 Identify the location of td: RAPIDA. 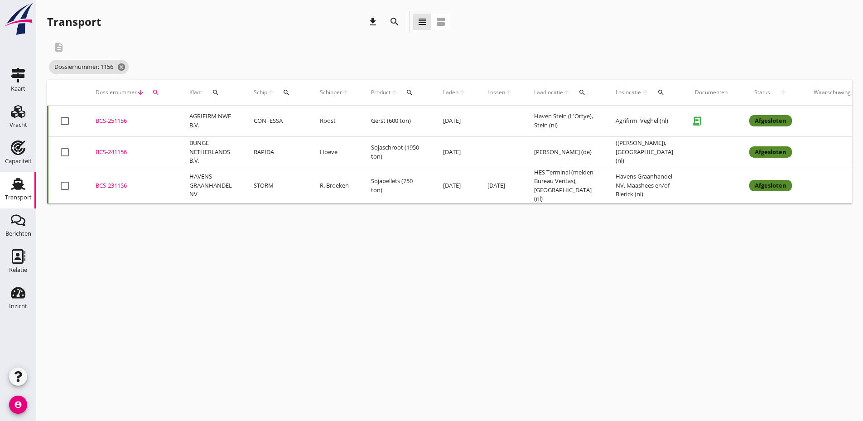
(276, 152).